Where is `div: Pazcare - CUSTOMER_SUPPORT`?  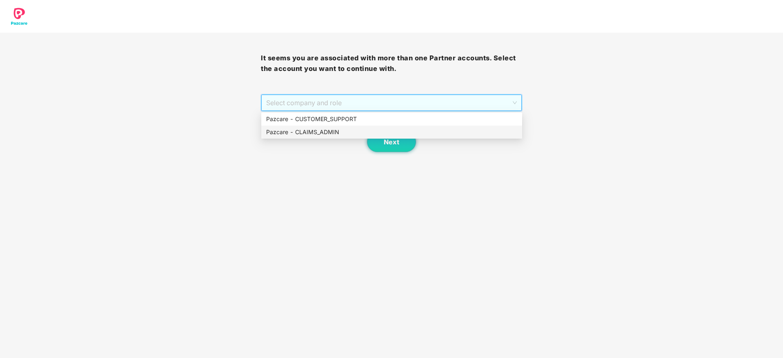
div: Pazcare - CUSTOMER_SUPPORT is located at coordinates (391, 119).